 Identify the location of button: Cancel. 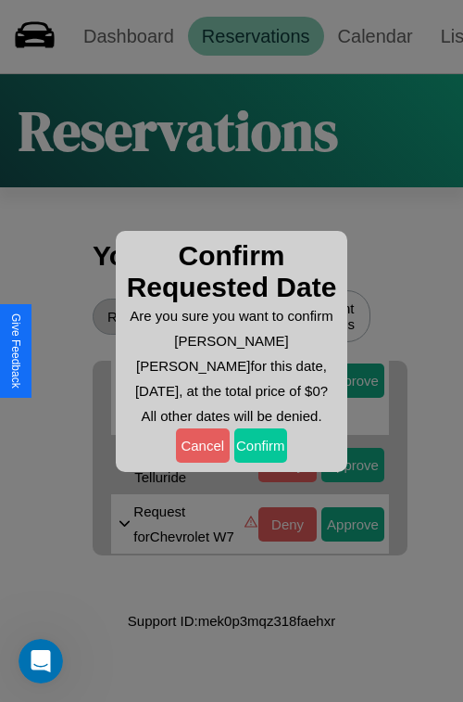
(203, 445).